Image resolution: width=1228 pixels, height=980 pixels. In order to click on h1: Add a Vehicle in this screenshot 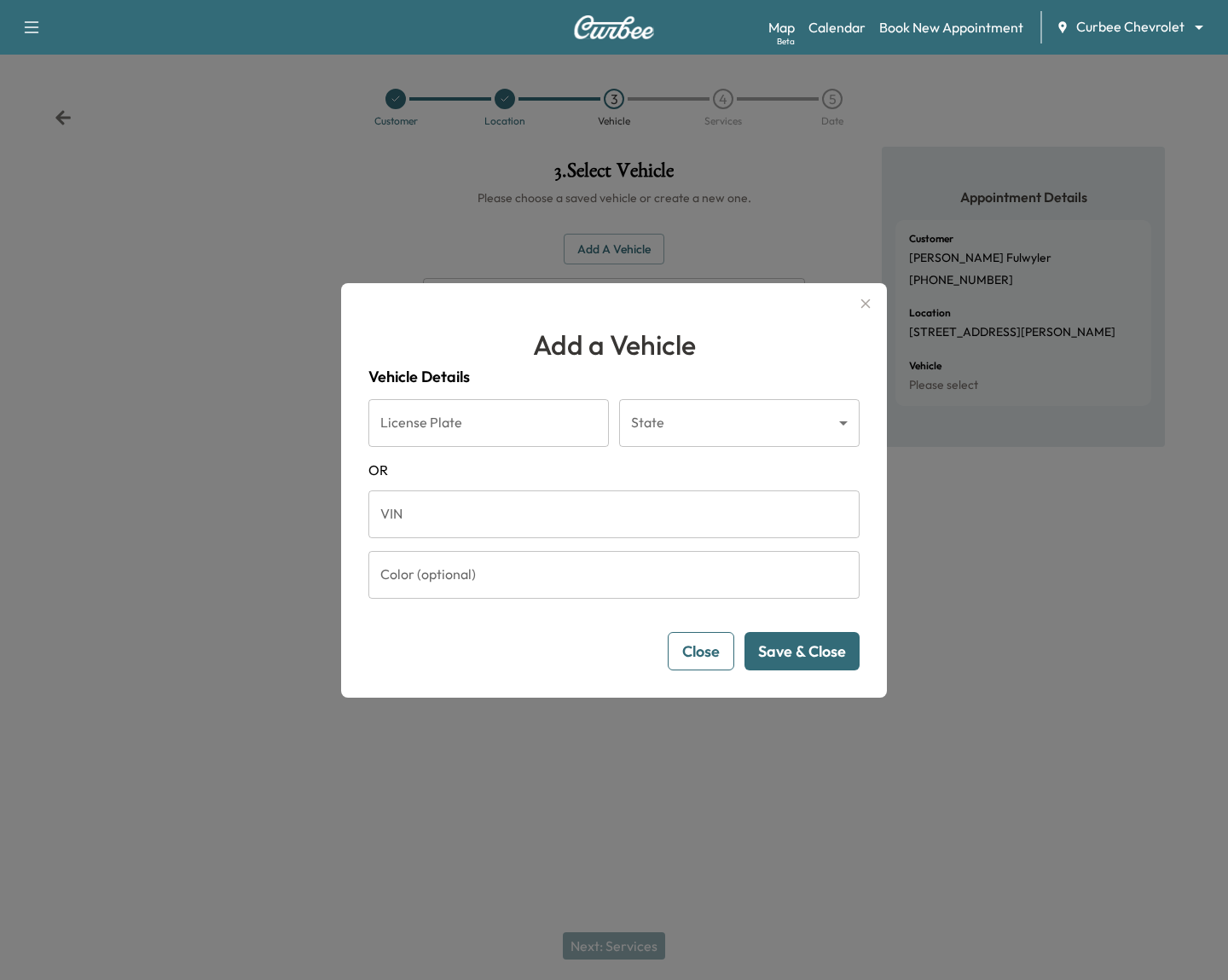, I will do `click(614, 345)`.